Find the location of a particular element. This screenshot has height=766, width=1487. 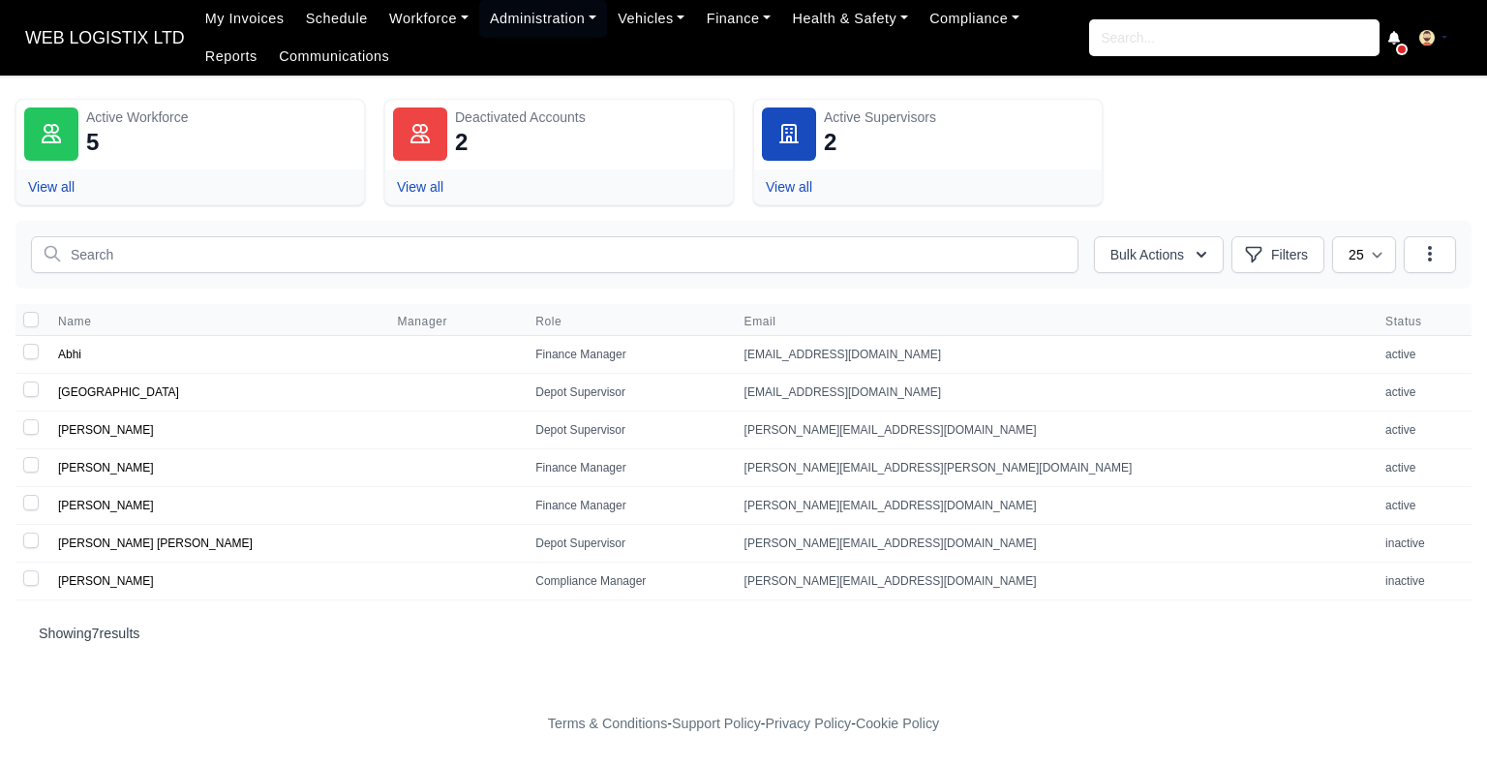

a: Support Policy is located at coordinates (716, 723).